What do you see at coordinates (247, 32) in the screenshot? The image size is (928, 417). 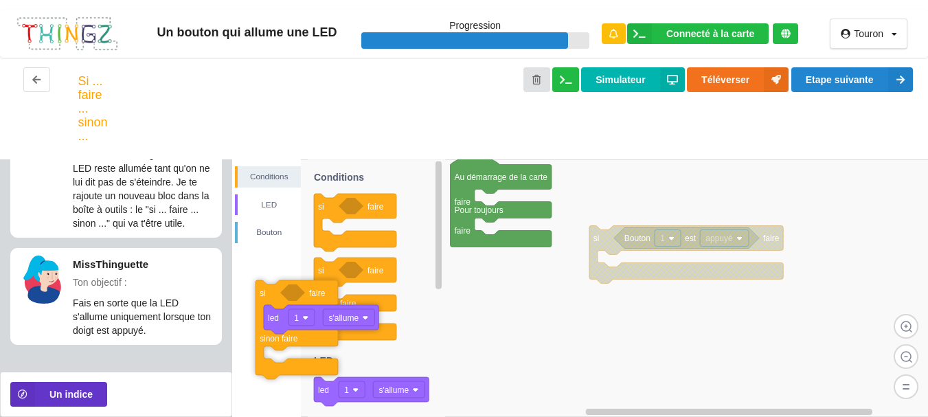 I see `div: Un bouton qui allume une LED` at bounding box center [247, 32].